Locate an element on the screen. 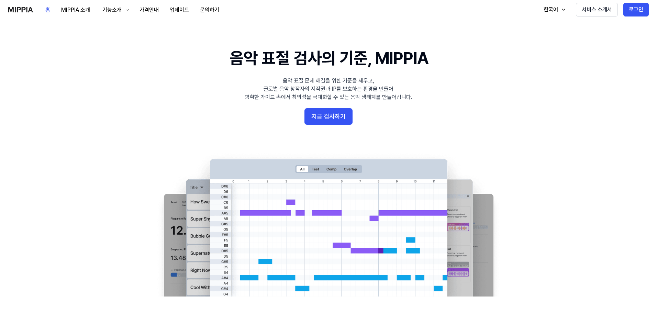  button: 업데이트 is located at coordinates (179, 10).